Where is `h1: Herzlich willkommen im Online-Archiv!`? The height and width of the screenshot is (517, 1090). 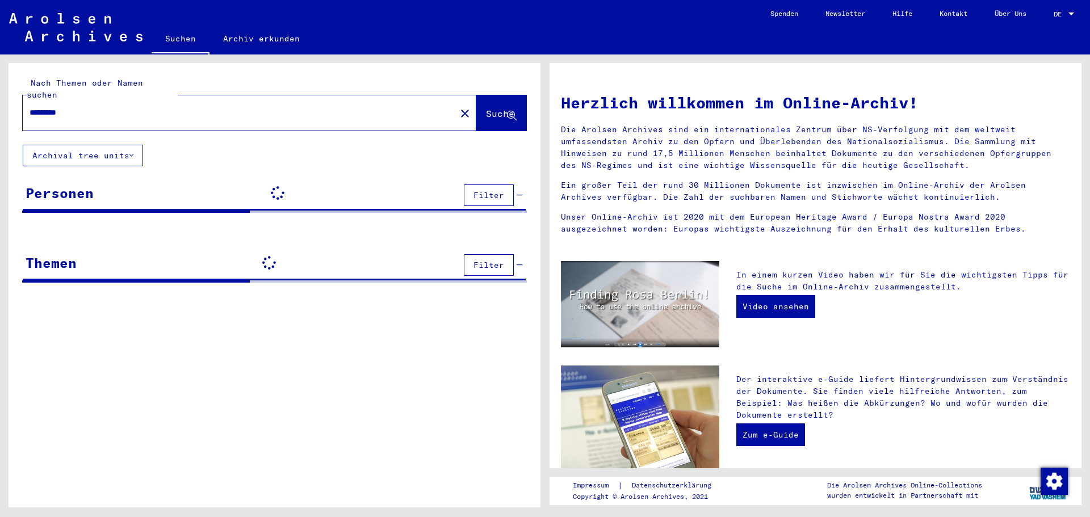
h1: Herzlich willkommen im Online-Archiv! is located at coordinates (815, 103).